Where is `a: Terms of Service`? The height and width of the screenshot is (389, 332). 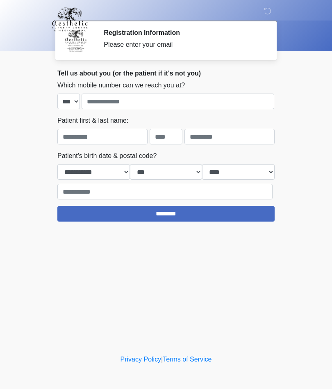
a: Terms of Service is located at coordinates (187, 359).